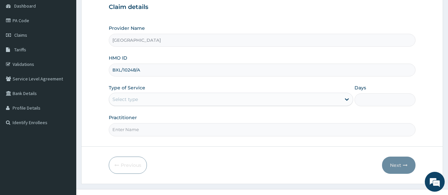 Image resolution: width=448 pixels, height=195 pixels. Describe the element at coordinates (118, 58) in the screenshot. I see `label: HMO ID` at that location.